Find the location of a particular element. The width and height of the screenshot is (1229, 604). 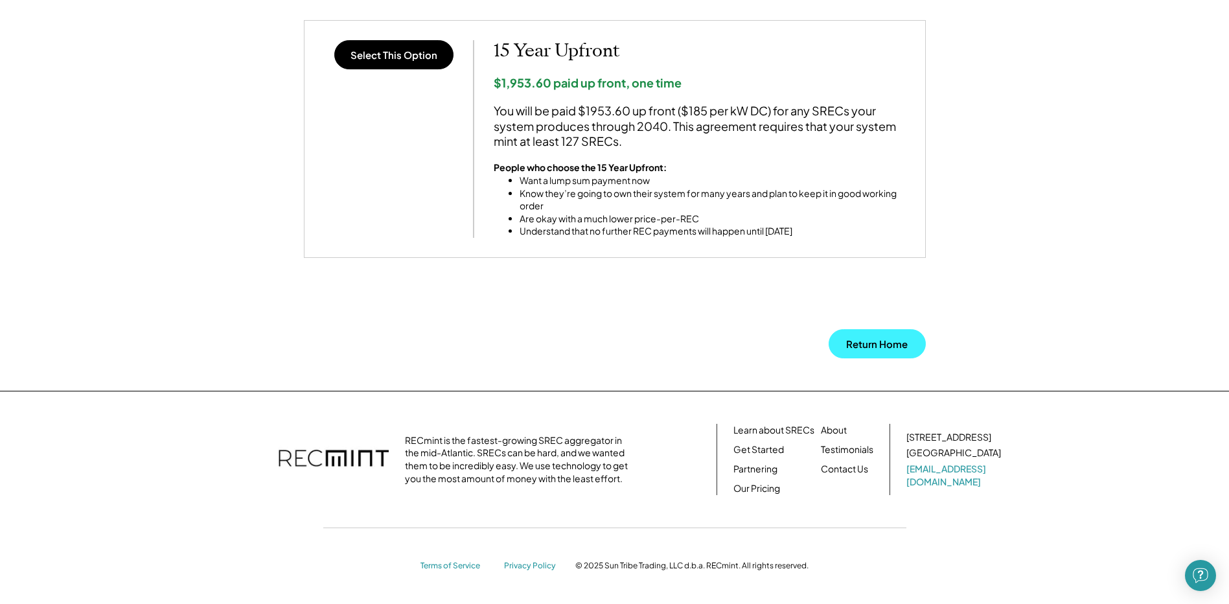

div: © 2025 Sun Tribe Trading, LLC d.b.a. RECmint. All rights reserved. is located at coordinates (692, 566).